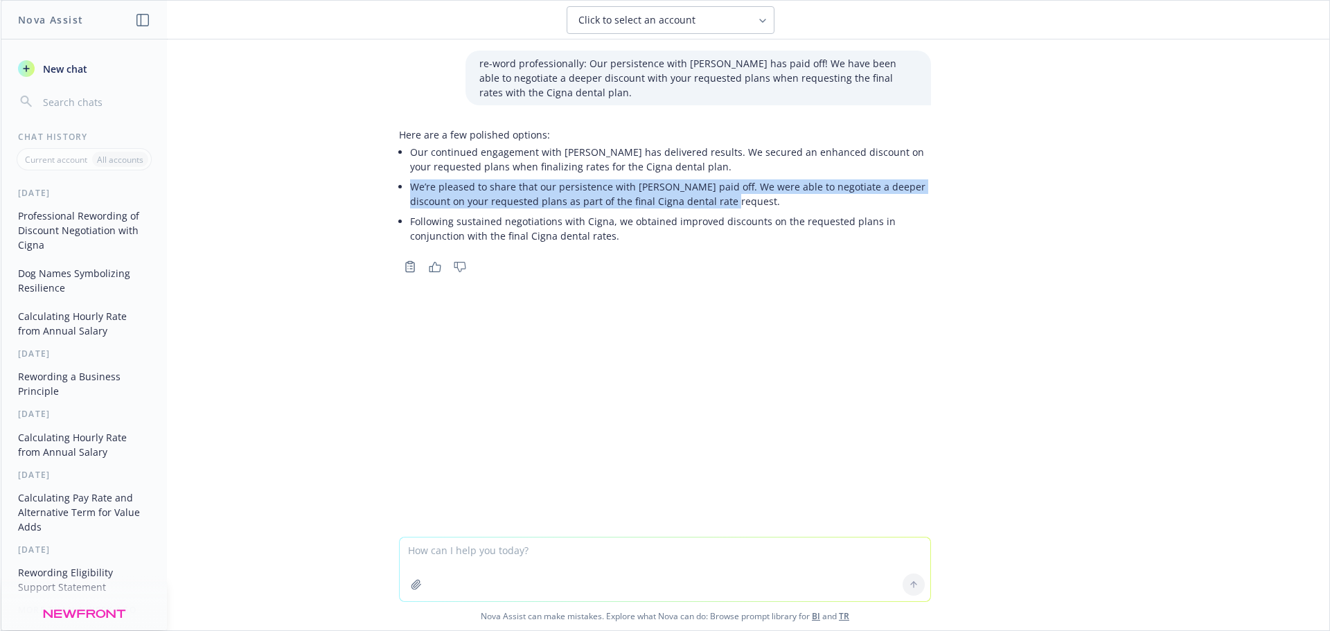  What do you see at coordinates (84, 69) in the screenshot?
I see `button: New chat` at bounding box center [84, 69].